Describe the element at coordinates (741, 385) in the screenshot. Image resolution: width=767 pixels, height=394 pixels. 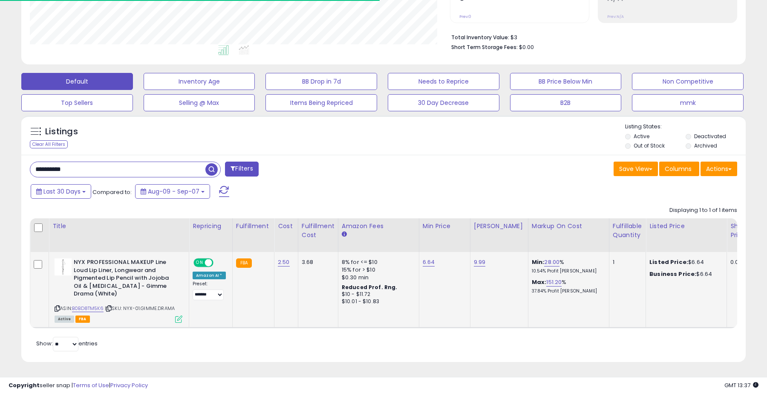
I see `span: 2025-10-8 13:37 GMT` at that location.